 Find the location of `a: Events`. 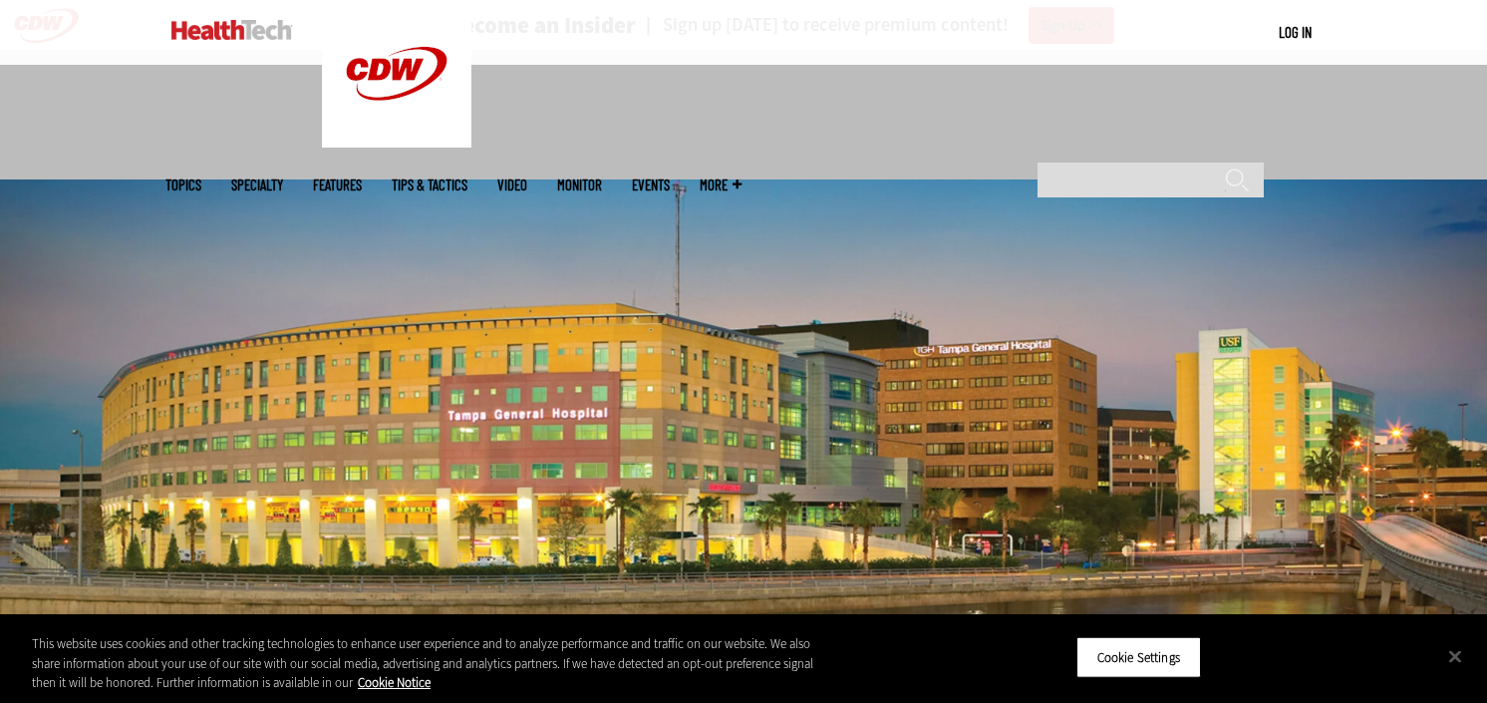

a: Events is located at coordinates (651, 184).